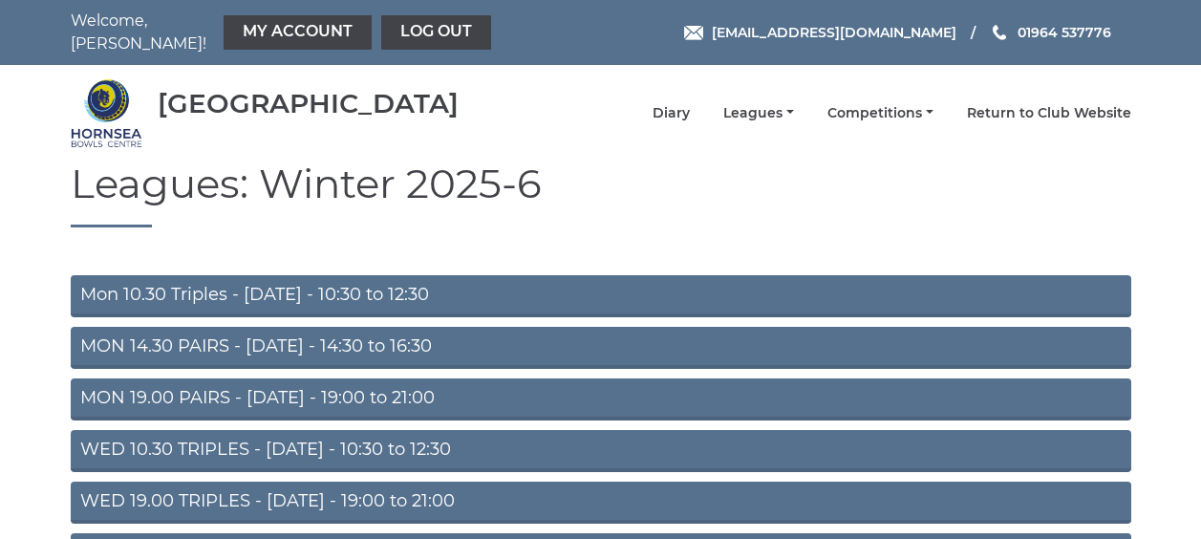  Describe the element at coordinates (601, 194) in the screenshot. I see `h1: Leagues: Winter 2025-6` at that location.